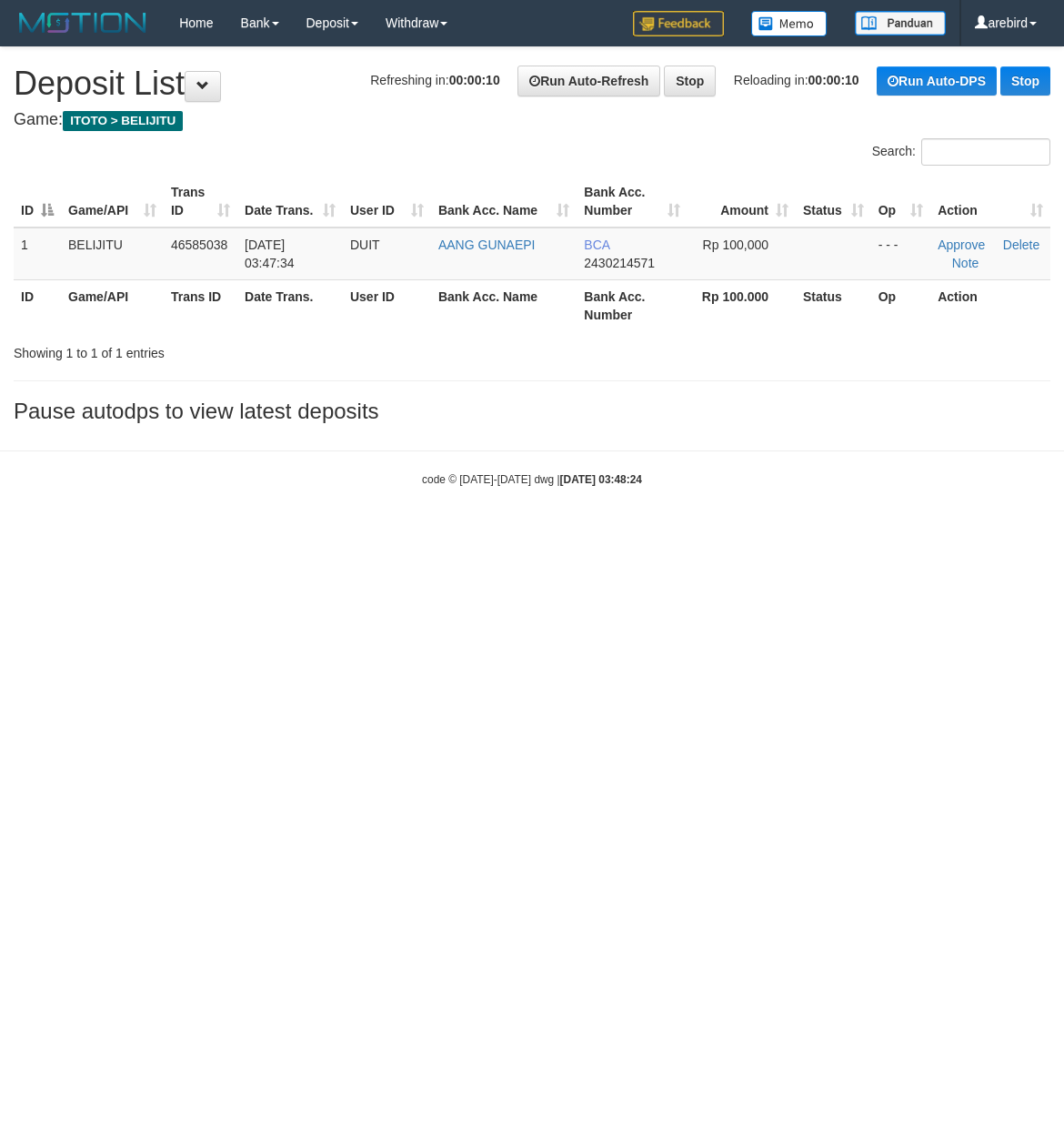 This screenshot has height=1143, width=1064. Describe the element at coordinates (487, 244) in the screenshot. I see `a: AANG GUNAEPI` at that location.